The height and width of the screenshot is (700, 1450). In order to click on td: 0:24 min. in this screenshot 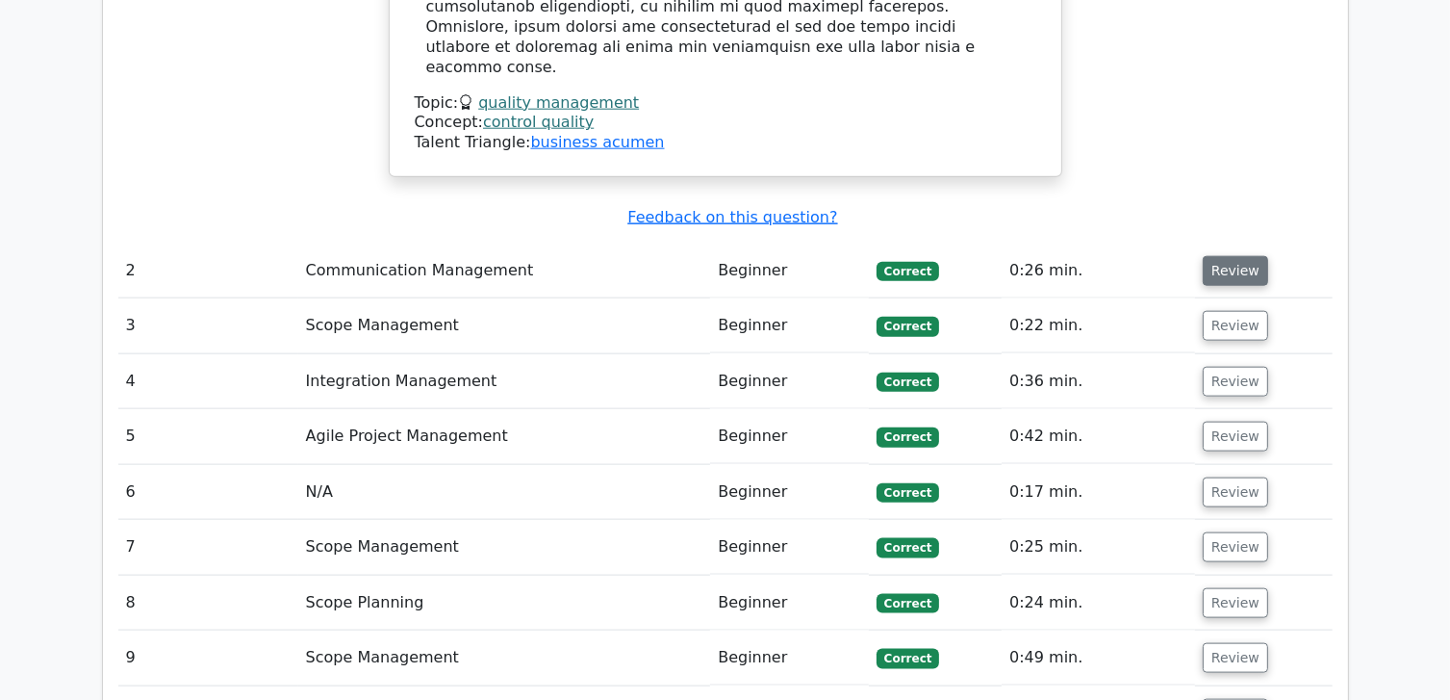, I will do `click(1098, 602)`.